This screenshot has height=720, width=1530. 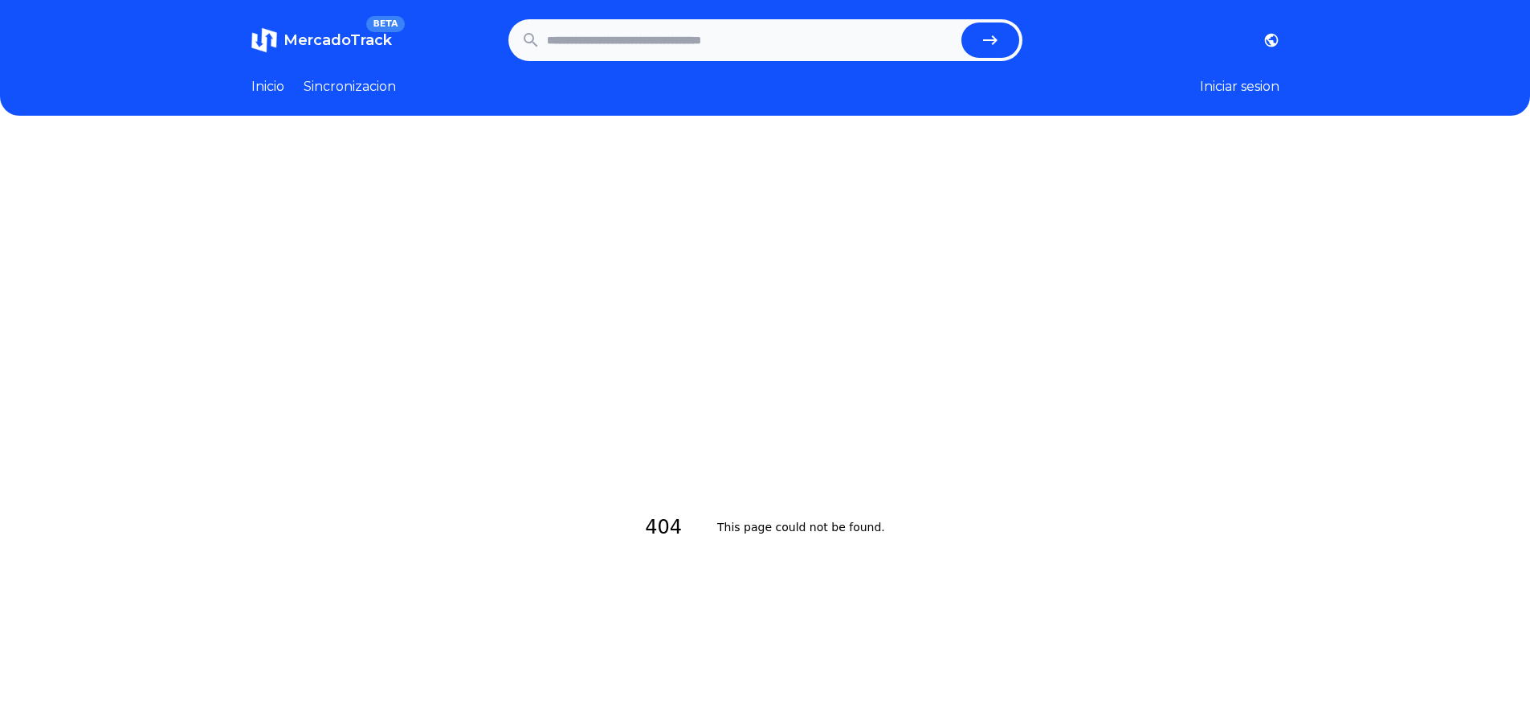 What do you see at coordinates (385, 24) in the screenshot?
I see `span: BETA` at bounding box center [385, 24].